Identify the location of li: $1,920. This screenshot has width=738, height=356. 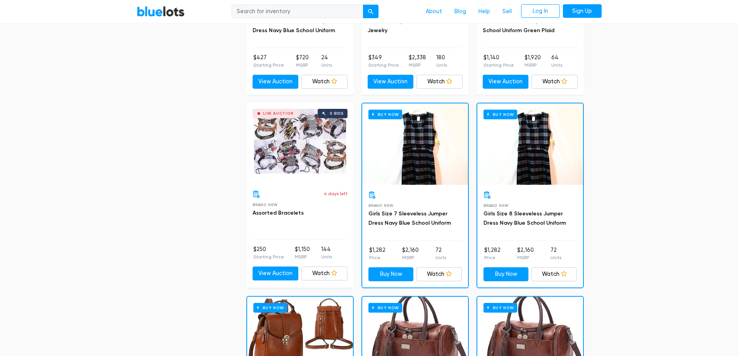
(533, 61).